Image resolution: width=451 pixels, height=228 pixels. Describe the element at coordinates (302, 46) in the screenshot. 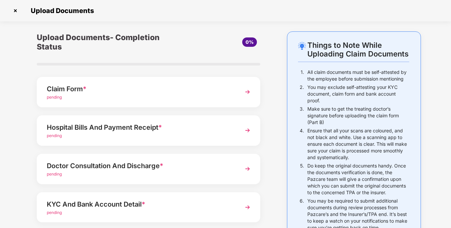

I see `img: svg+xml;base64,PHN2ZyB4bWxucz0iaHR0cDovL3d3dy53My5vcmcvMjAwMC9zdmciIHdpZHRoPSIyNC4wOTMiIGhlaWdodD...` at that location.